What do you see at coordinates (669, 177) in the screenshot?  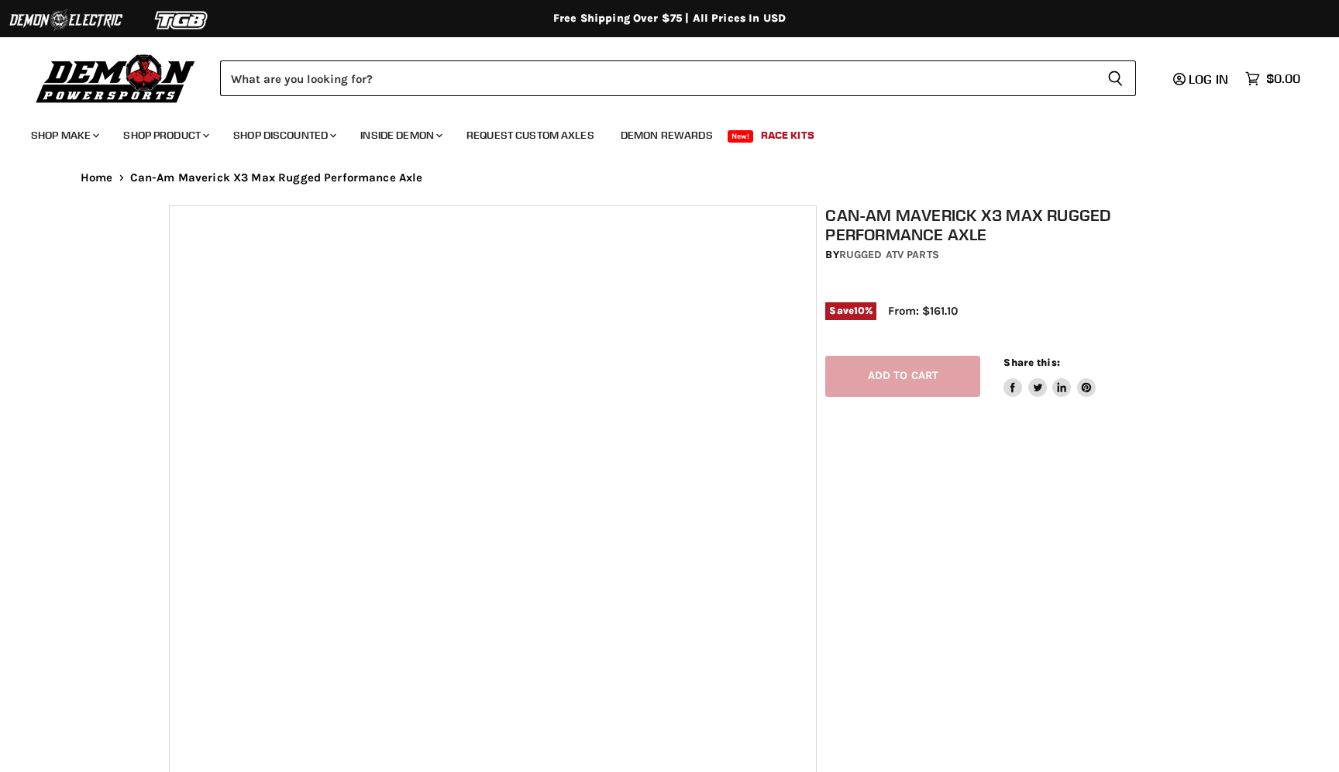 I see `nav: Breadcrumbs` at bounding box center [669, 177].